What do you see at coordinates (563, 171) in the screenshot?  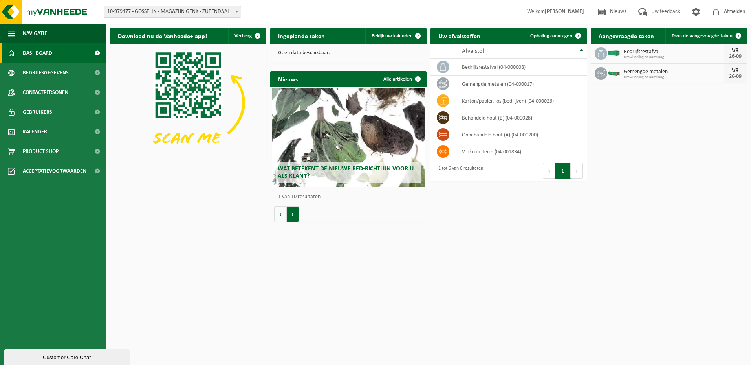 I see `button: 1` at bounding box center [563, 171].